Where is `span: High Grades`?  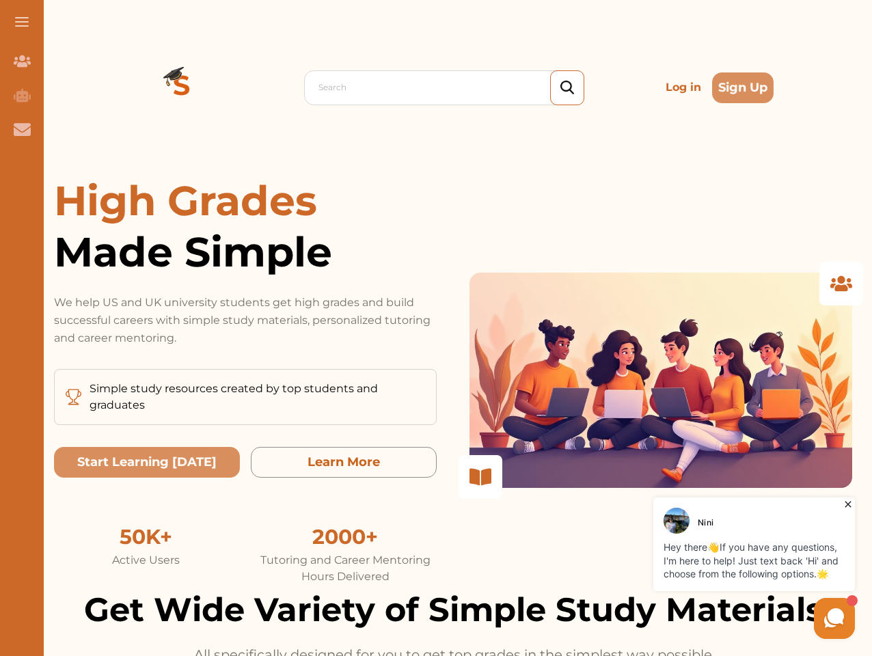 span: High Grades is located at coordinates (185, 200).